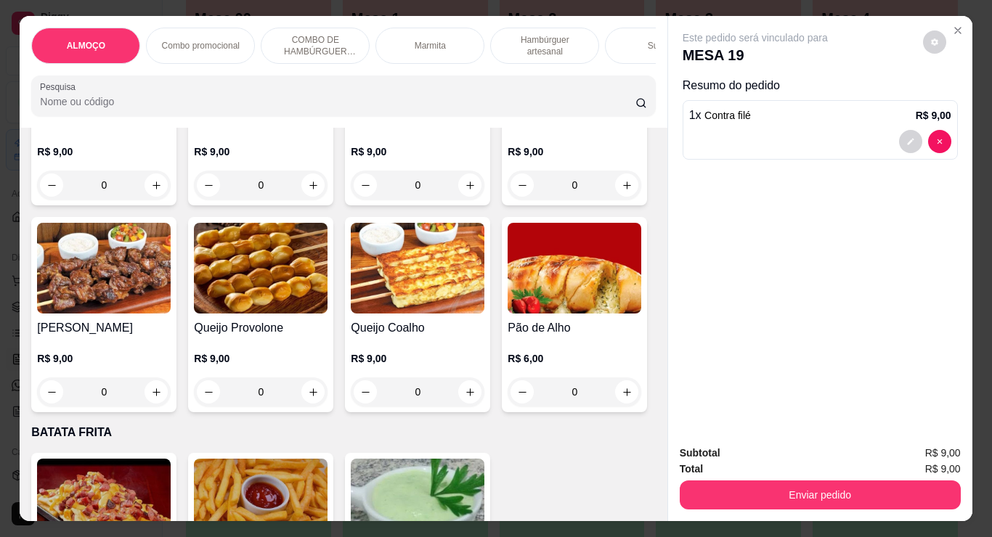  Describe the element at coordinates (315, 46) in the screenshot. I see `p: COMBO DE HAMBÚRGUER ARTESANAL` at that location.